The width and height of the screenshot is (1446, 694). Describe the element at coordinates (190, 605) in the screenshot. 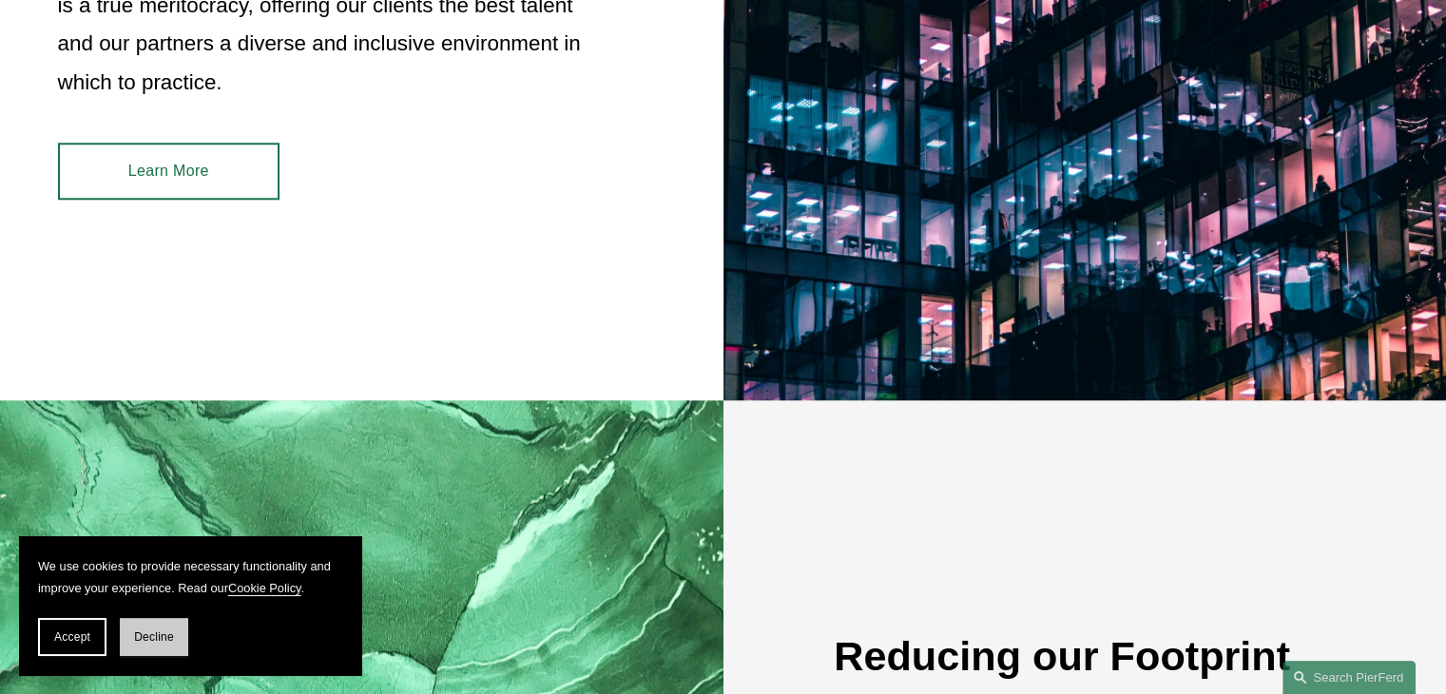

I see `section: Cookie banner` at that location.